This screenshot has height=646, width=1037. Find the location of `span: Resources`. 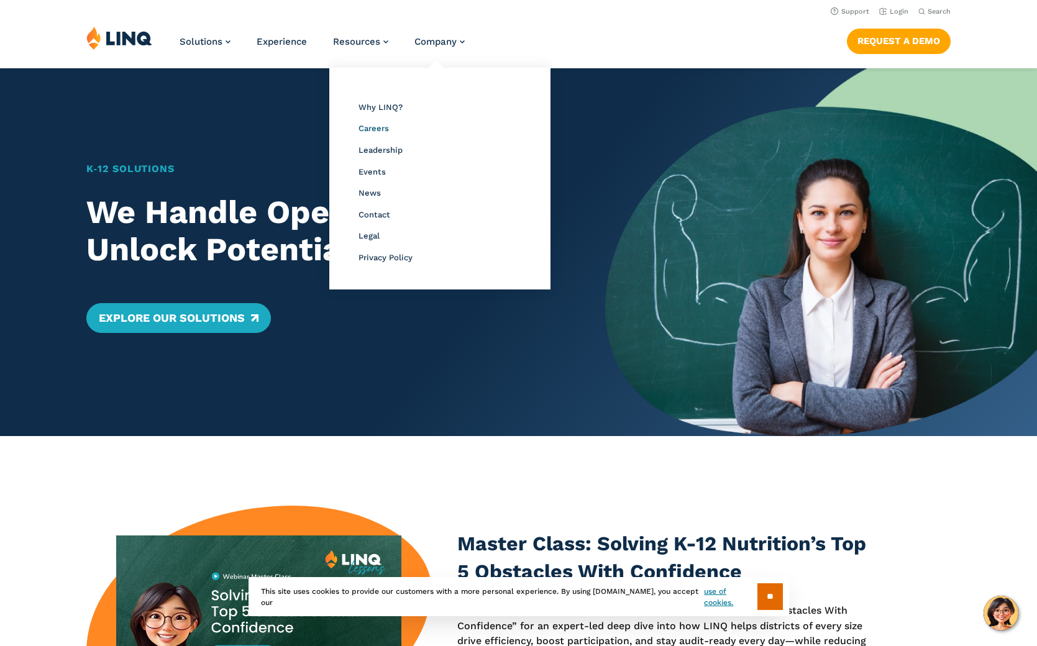

span: Resources is located at coordinates (357, 42).